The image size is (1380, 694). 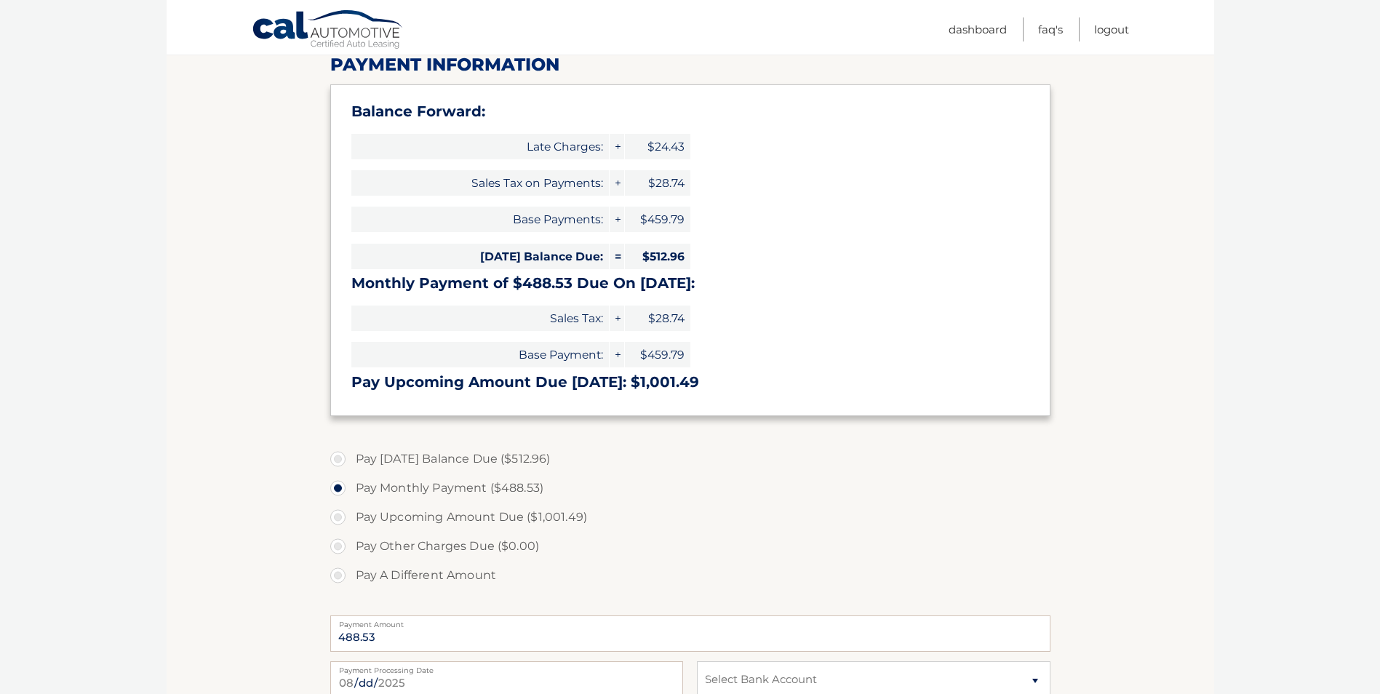 What do you see at coordinates (690, 575) in the screenshot?
I see `label: Pay A Different Amount` at bounding box center [690, 575].